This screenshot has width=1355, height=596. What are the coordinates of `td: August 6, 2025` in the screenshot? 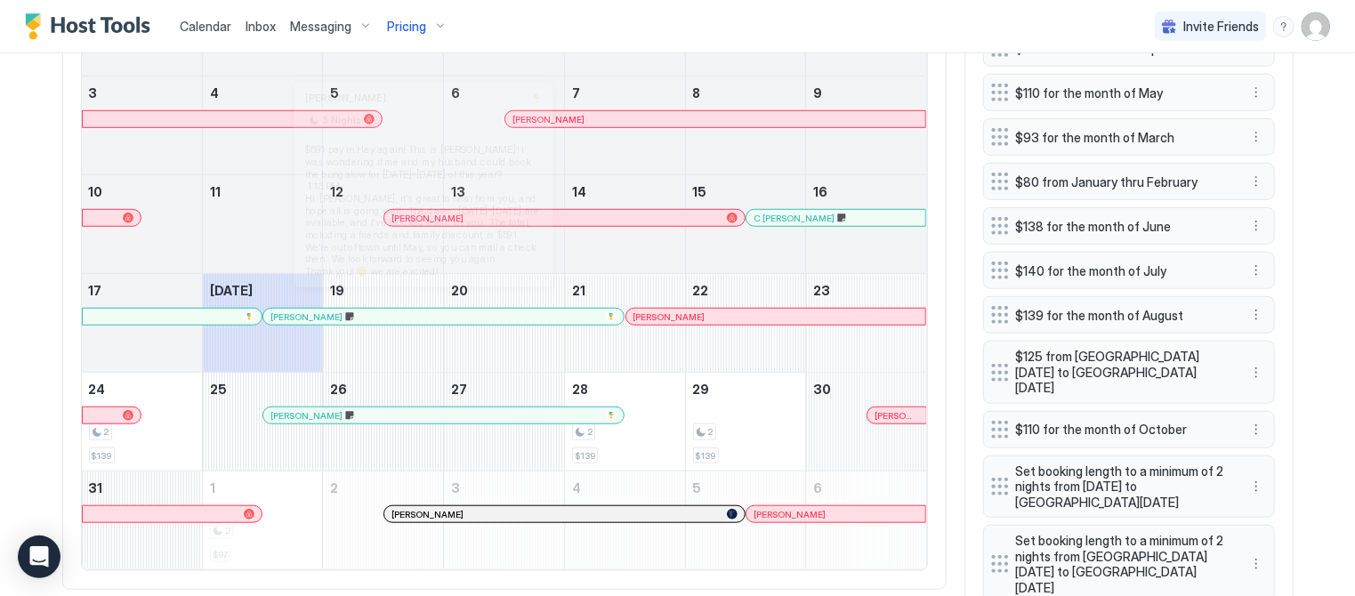 It's located at (504, 125).